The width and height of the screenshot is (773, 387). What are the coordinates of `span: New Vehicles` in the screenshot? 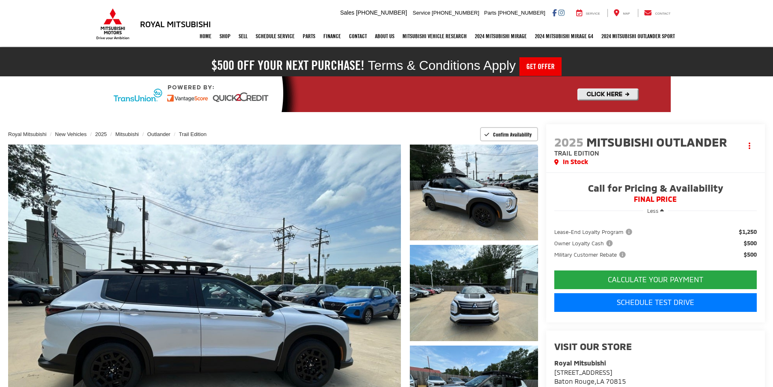 It's located at (71, 134).